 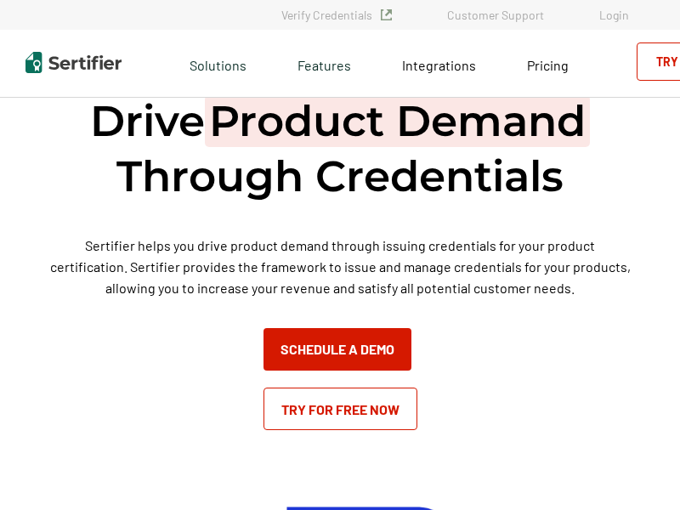 What do you see at coordinates (496, 14) in the screenshot?
I see `a: Customer Support` at bounding box center [496, 14].